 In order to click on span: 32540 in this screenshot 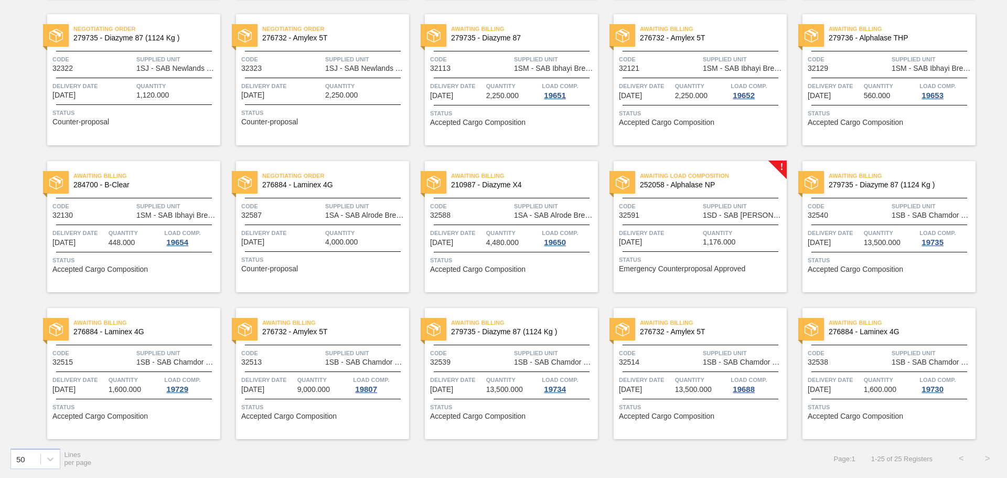, I will do `click(818, 215)`.